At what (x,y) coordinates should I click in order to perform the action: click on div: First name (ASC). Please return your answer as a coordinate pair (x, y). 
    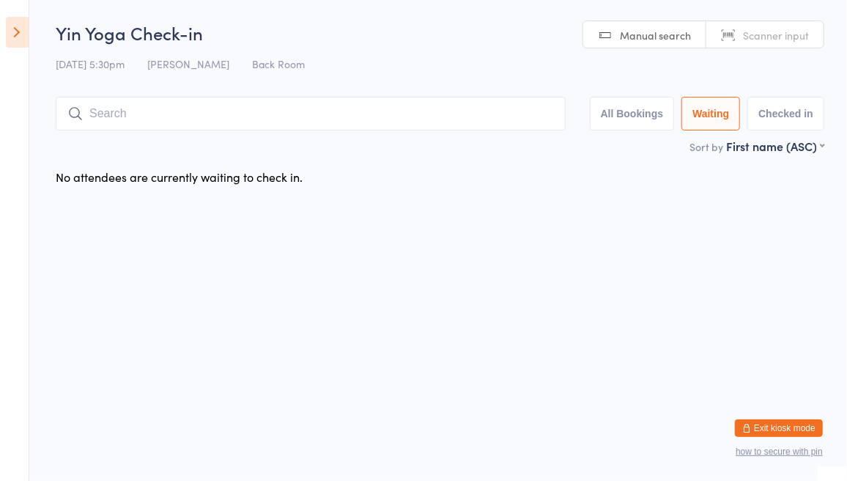
    Looking at the image, I should click on (776, 146).